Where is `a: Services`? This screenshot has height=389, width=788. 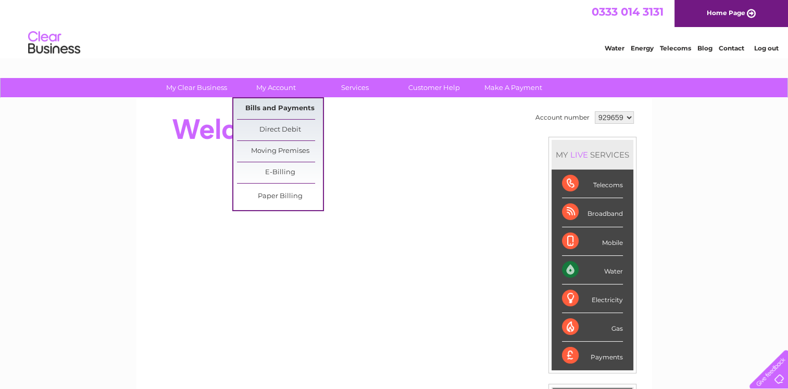 a: Services is located at coordinates (355, 87).